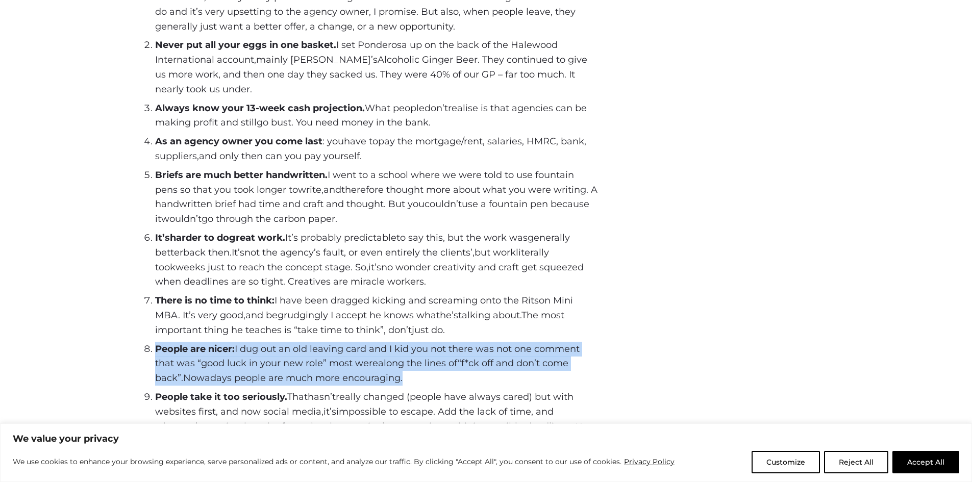 The image size is (972, 482). I want to click on span: I dug out an old leaving card and I kid you not there was not one comment that was “good luck in ..., so click(367, 356).